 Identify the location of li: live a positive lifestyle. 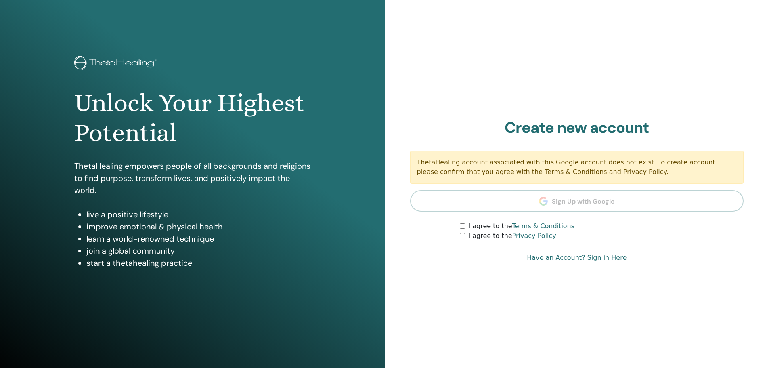
(198, 214).